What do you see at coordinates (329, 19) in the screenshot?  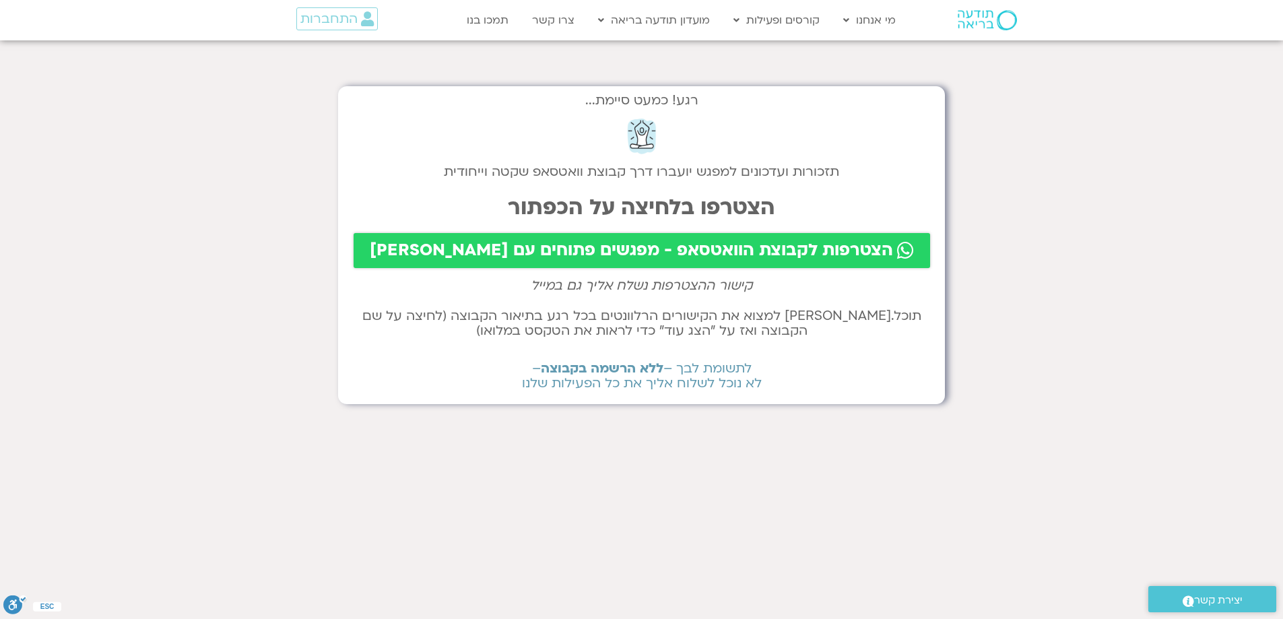 I see `span: התחברות` at bounding box center [329, 19].